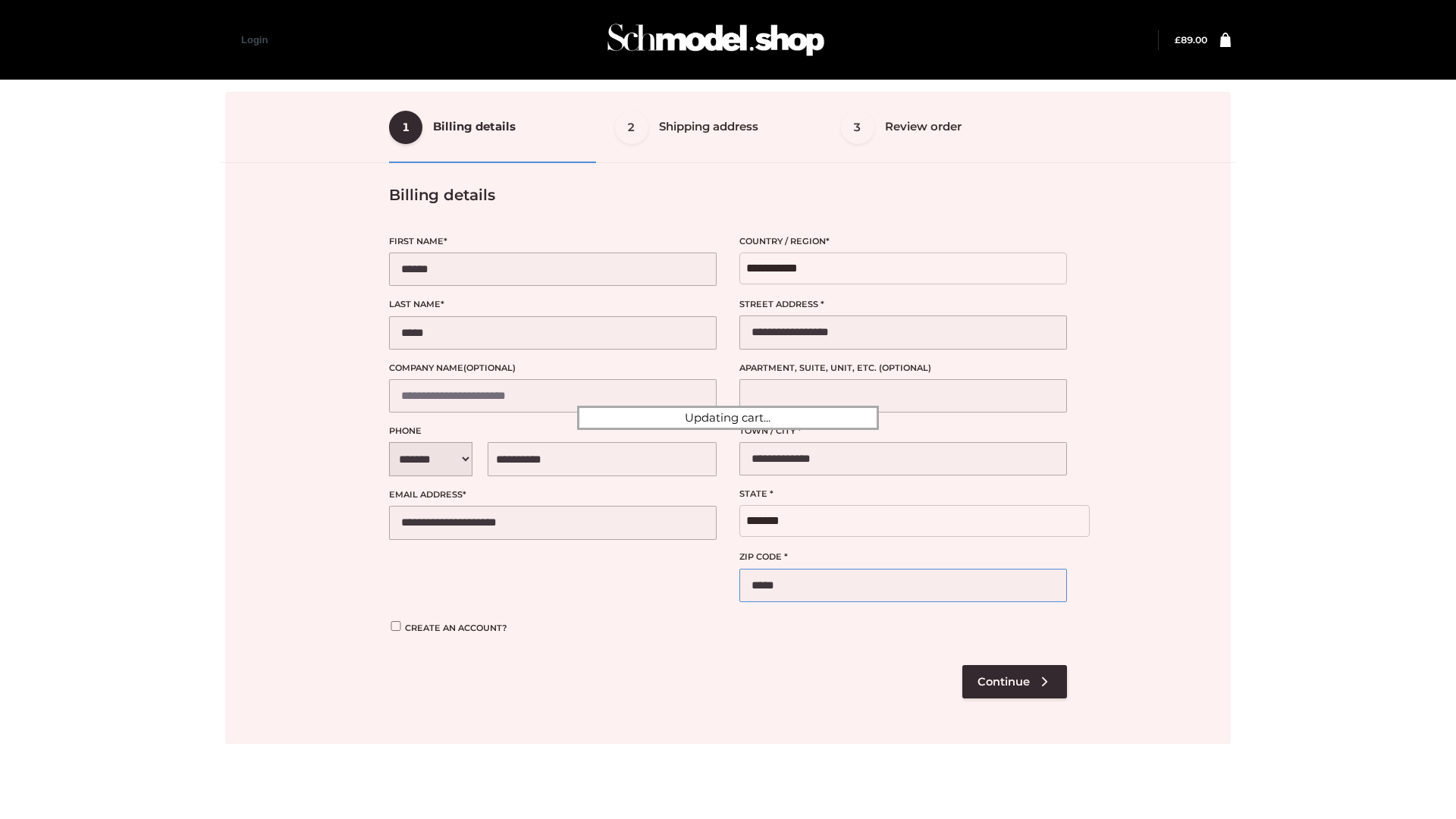 The width and height of the screenshot is (1456, 819). I want to click on div: Updating cart..., so click(728, 418).